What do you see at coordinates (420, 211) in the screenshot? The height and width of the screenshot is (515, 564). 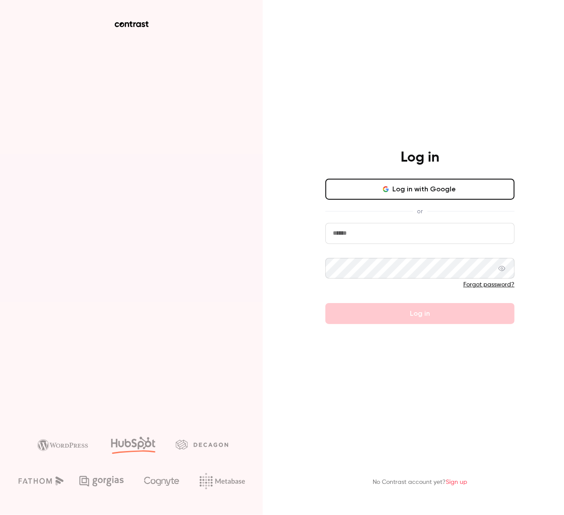 I see `span: or` at bounding box center [420, 211].